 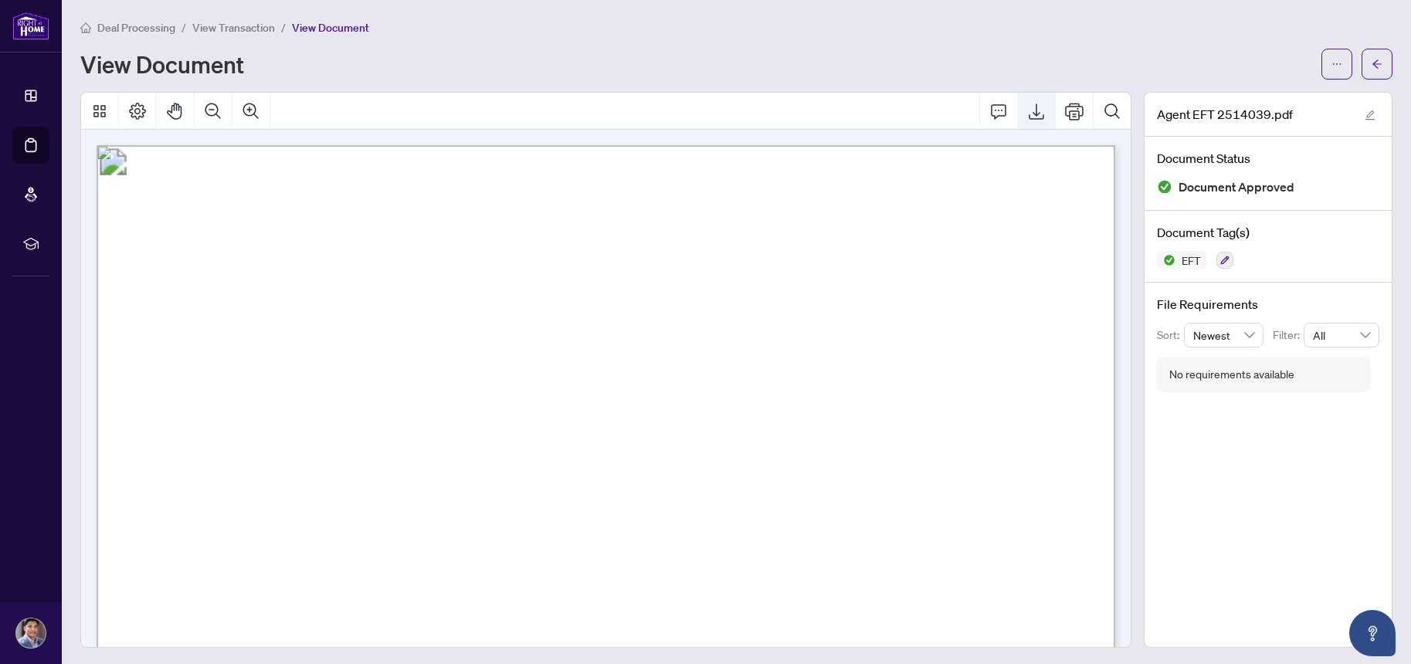 I want to click on span: Deal Processing, so click(x=136, y=28).